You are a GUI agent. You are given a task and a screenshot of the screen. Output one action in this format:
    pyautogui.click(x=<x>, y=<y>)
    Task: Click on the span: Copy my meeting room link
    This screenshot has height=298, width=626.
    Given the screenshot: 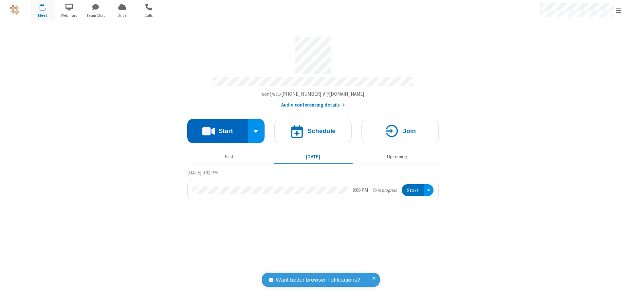 What is the action you would take?
    pyautogui.click(x=313, y=94)
    